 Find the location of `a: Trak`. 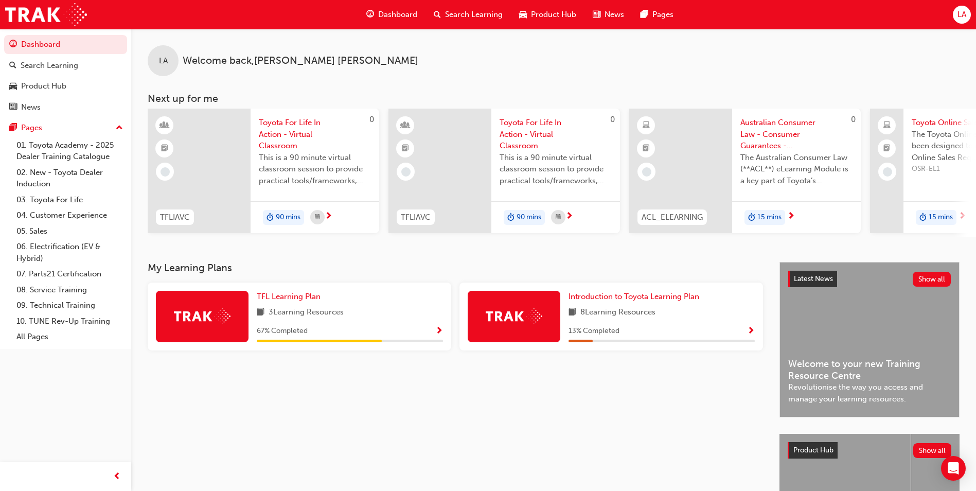

a: Trak is located at coordinates (46, 14).